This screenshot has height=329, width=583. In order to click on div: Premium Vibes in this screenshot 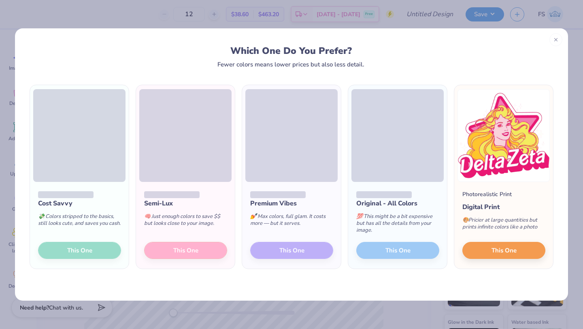, I will do `click(292, 203)`.